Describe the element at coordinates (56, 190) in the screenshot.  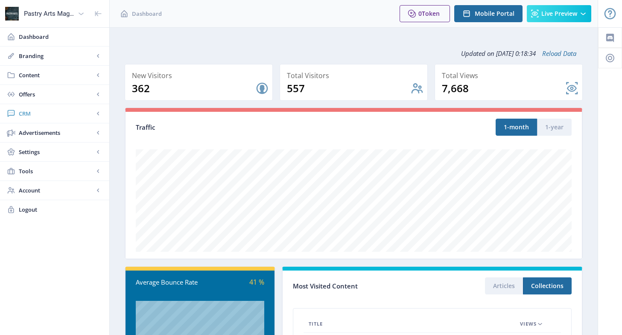
I see `span: Account` at that location.